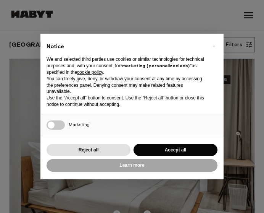 This screenshot has height=213, width=264. What do you see at coordinates (156, 65) in the screenshot?
I see `strong: “marketing (personalized ads)”` at bounding box center [156, 65].